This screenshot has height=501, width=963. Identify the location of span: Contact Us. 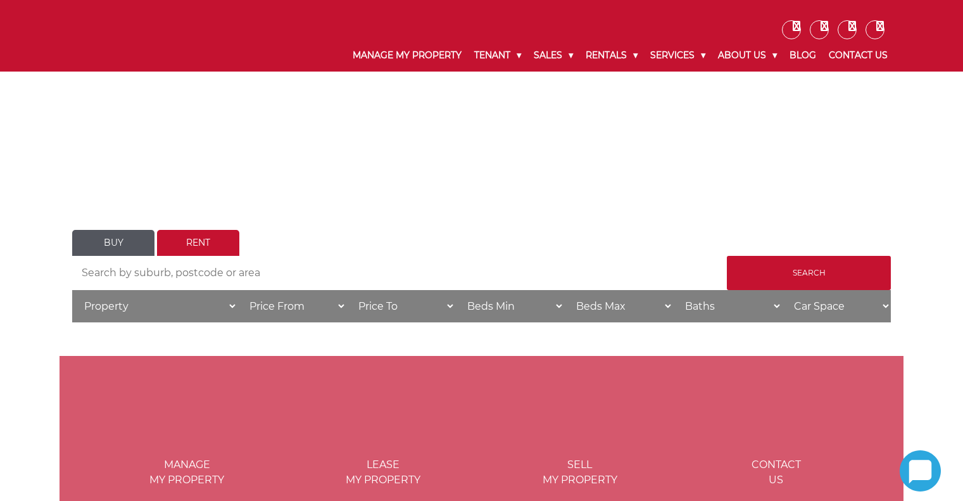
(776, 472).